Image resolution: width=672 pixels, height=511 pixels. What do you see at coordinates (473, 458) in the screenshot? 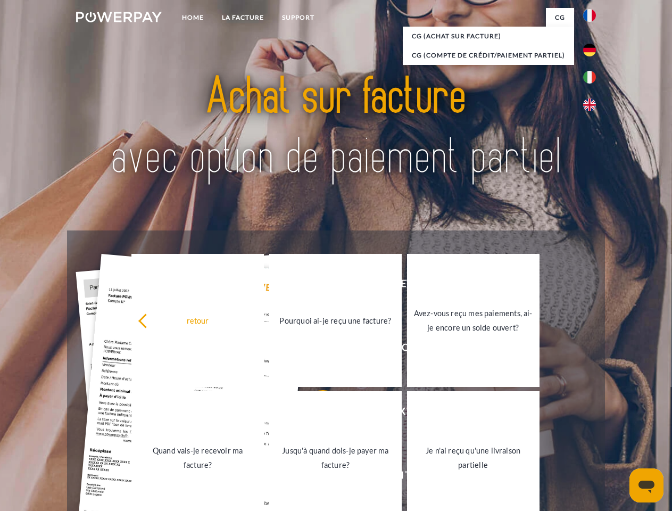
I see `div: Je n'ai reçu qu'une livraison partielle` at bounding box center [473, 458].